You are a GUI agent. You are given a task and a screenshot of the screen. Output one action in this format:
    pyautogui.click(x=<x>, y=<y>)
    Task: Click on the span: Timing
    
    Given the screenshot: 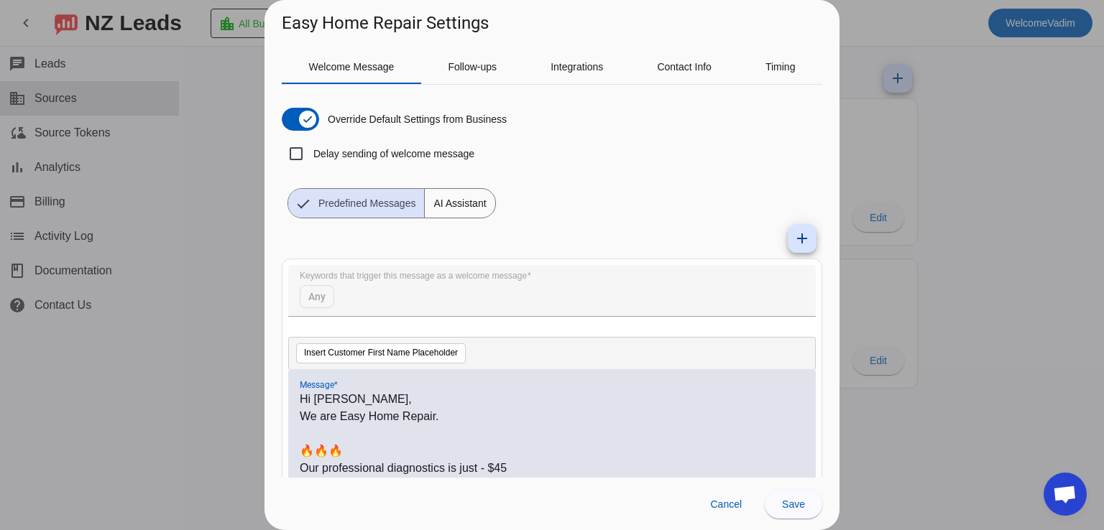 What is the action you would take?
    pyautogui.click(x=780, y=67)
    